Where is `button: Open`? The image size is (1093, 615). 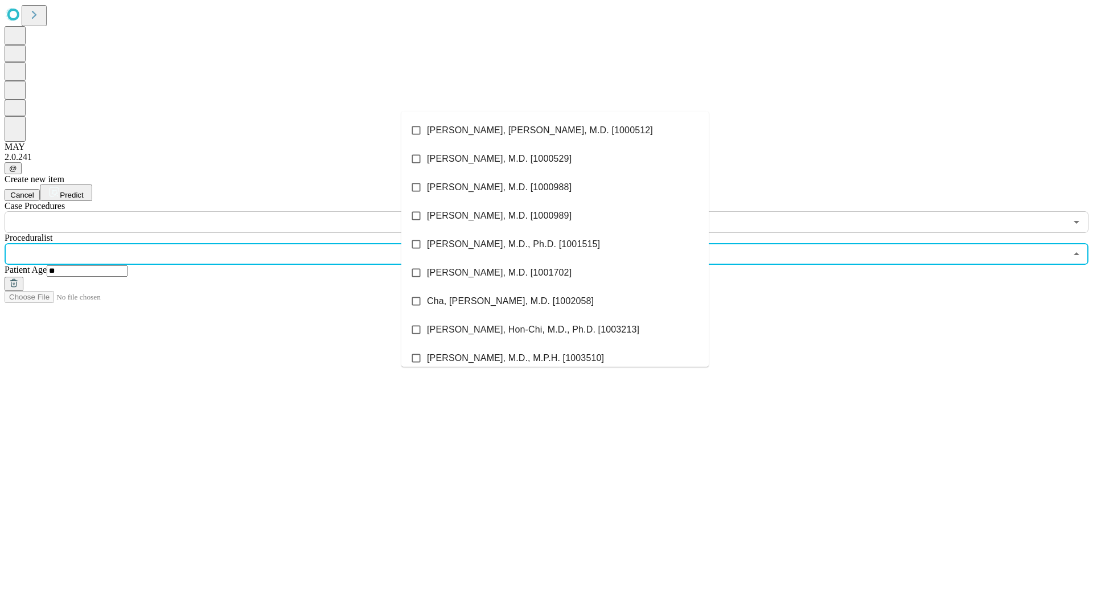 button: Open is located at coordinates (1077, 222).